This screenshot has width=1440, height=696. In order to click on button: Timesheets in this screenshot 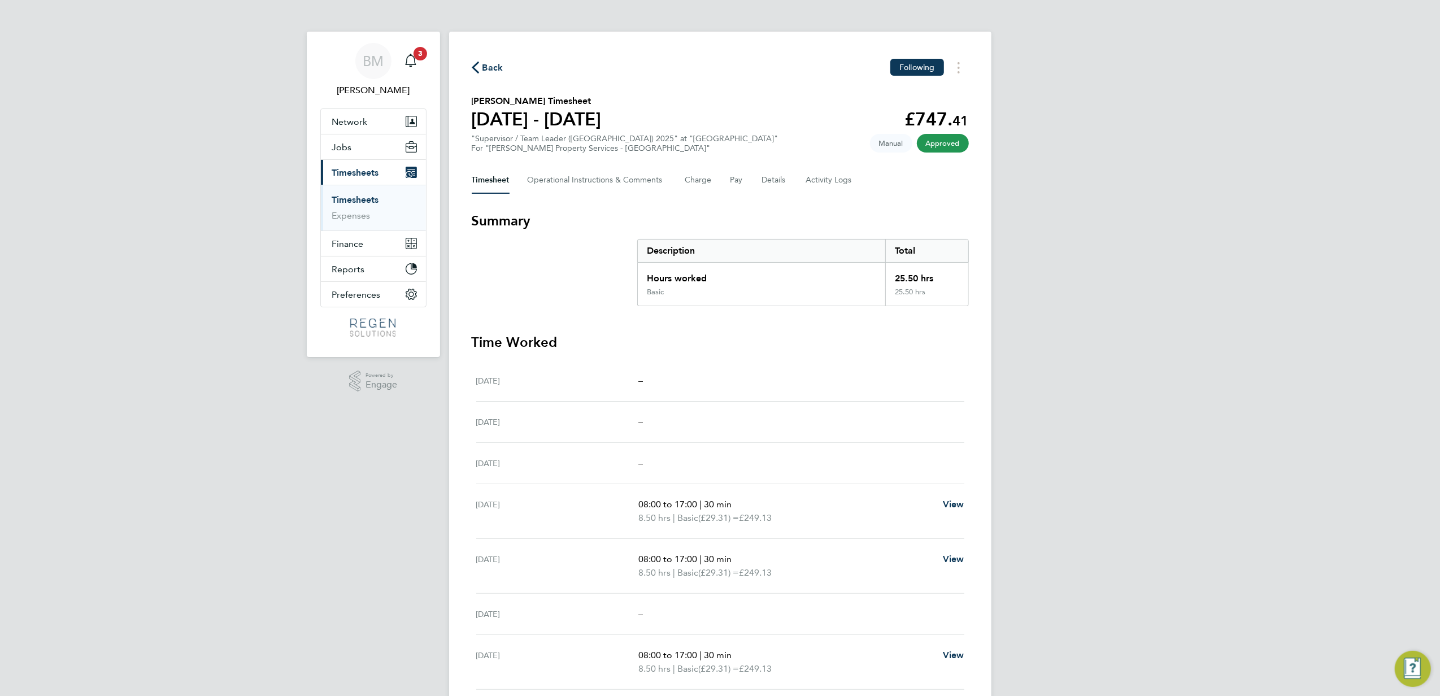, I will do `click(374, 172)`.